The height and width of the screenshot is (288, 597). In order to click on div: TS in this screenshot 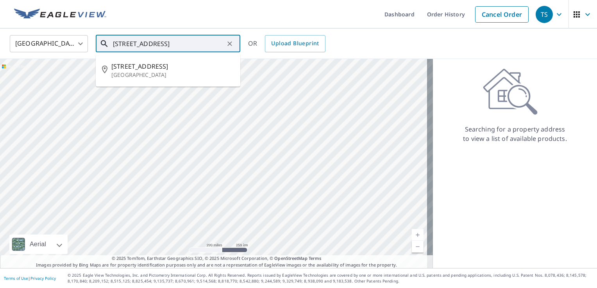, I will do `click(544, 14)`.